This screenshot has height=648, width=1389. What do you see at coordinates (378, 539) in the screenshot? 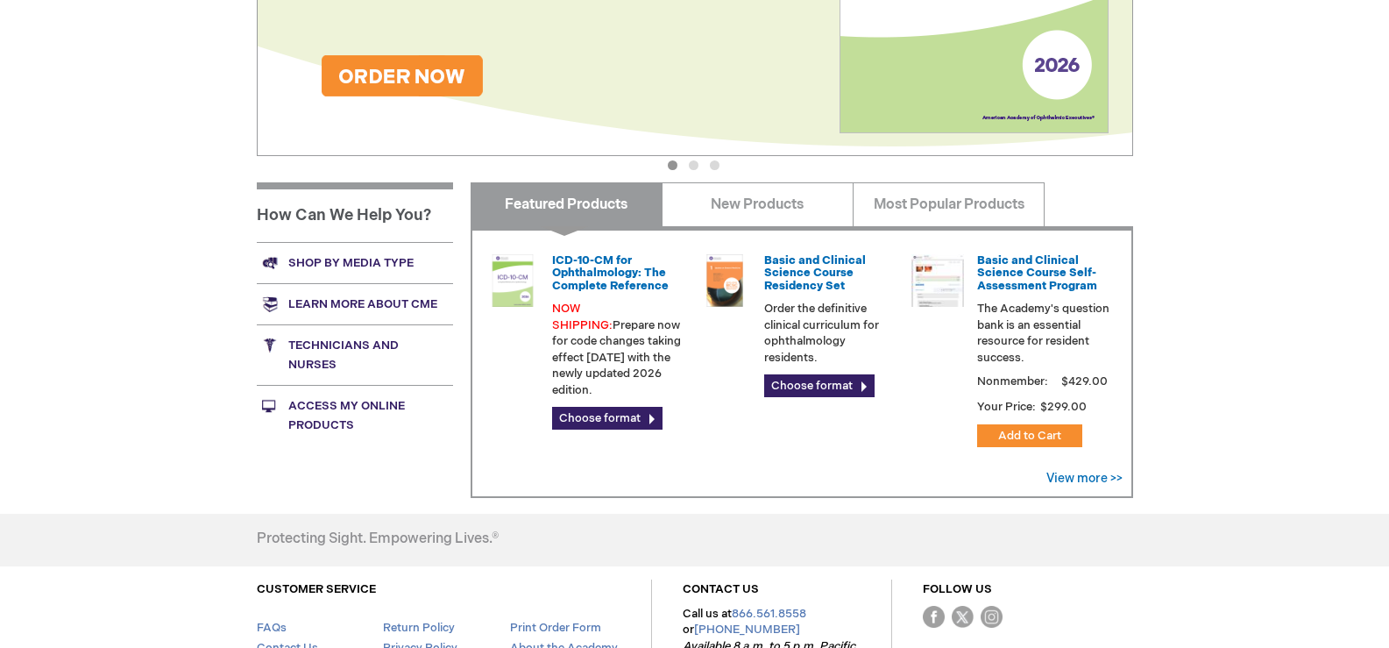
I see `h4: Protecting Sight. Empowering Lives.®` at bounding box center [378, 539].